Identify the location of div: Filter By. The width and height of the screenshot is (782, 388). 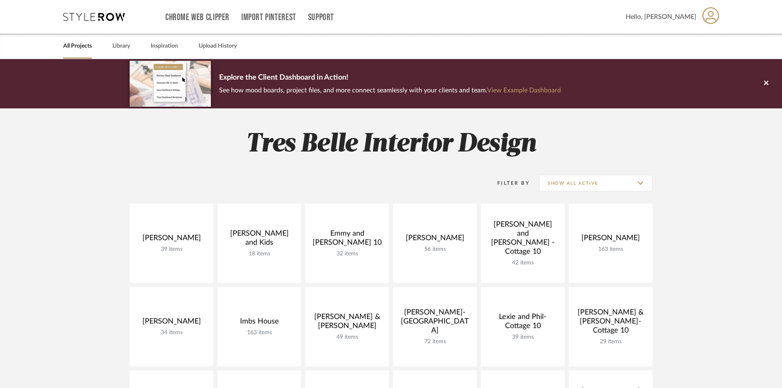
(508, 183).